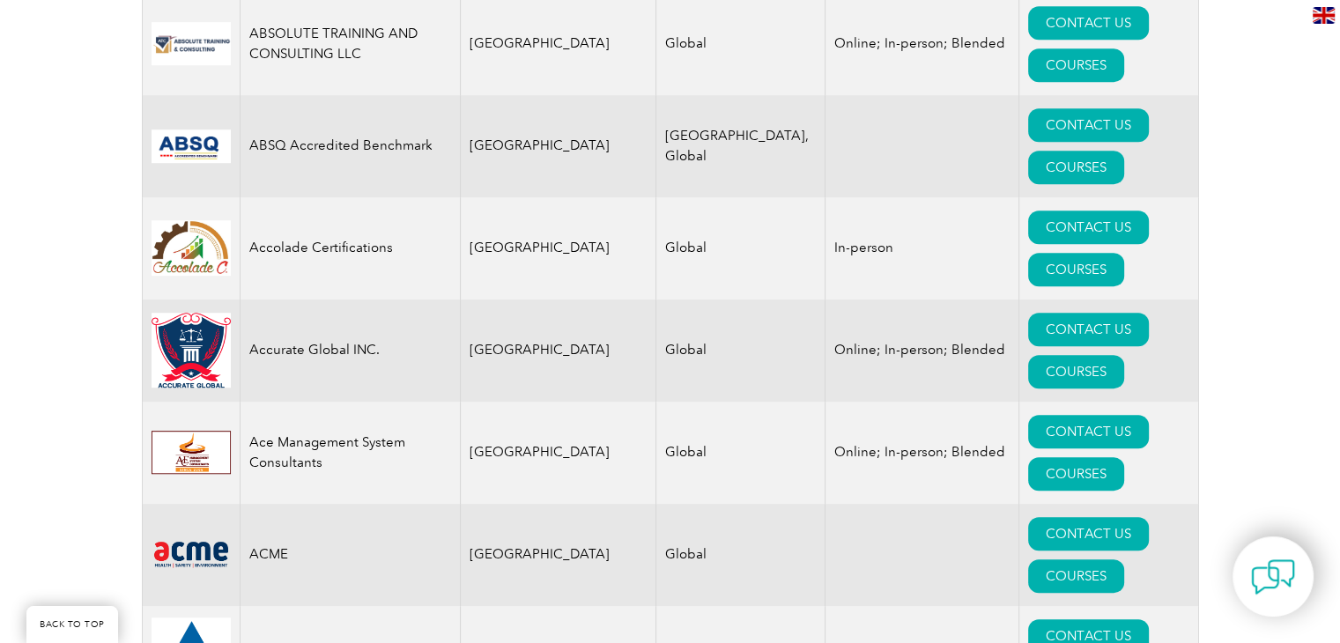 Image resolution: width=1340 pixels, height=643 pixels. What do you see at coordinates (350, 146) in the screenshot?
I see `td: ABSQ Accredited Benchmark` at bounding box center [350, 146].